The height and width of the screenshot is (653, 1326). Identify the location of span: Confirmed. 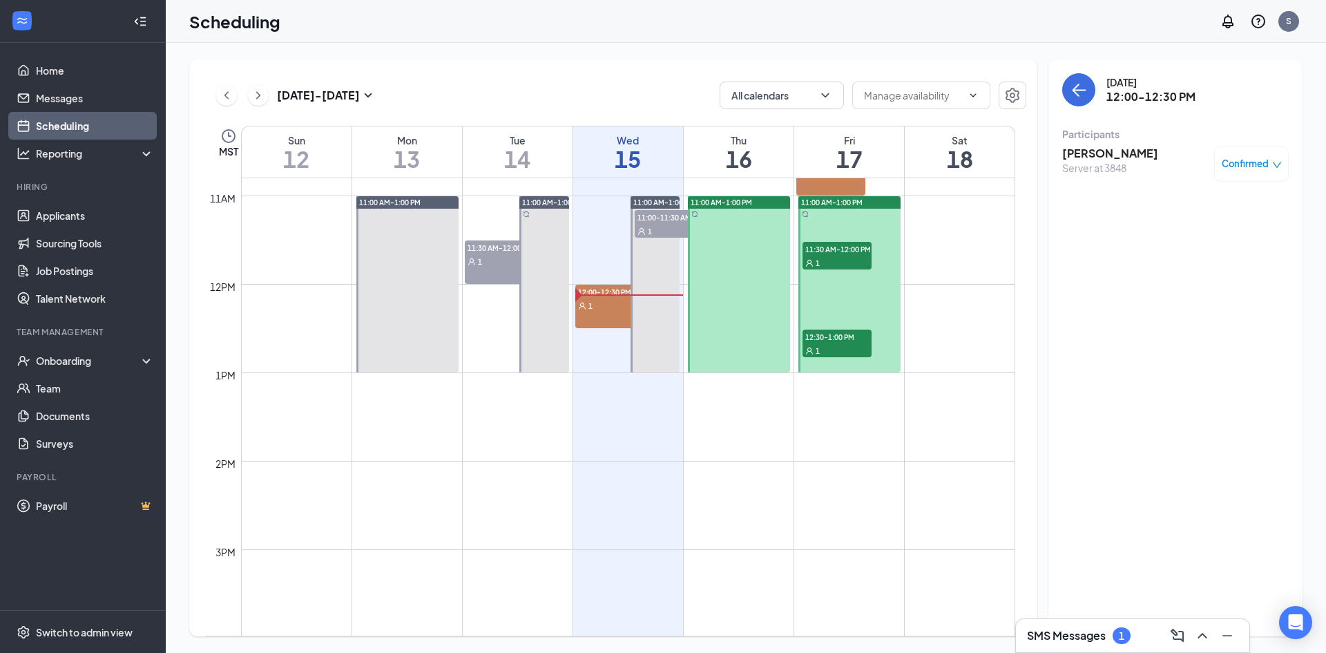
(1245, 164).